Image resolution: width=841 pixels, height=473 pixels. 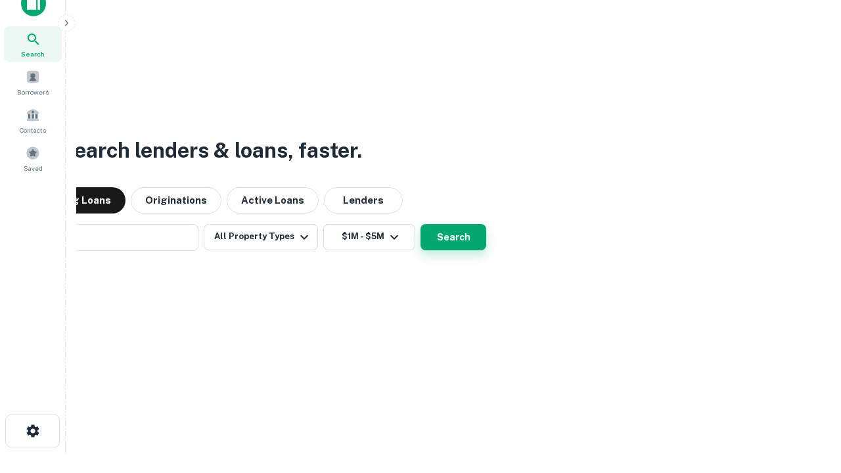 I want to click on div: Saved, so click(x=33, y=158).